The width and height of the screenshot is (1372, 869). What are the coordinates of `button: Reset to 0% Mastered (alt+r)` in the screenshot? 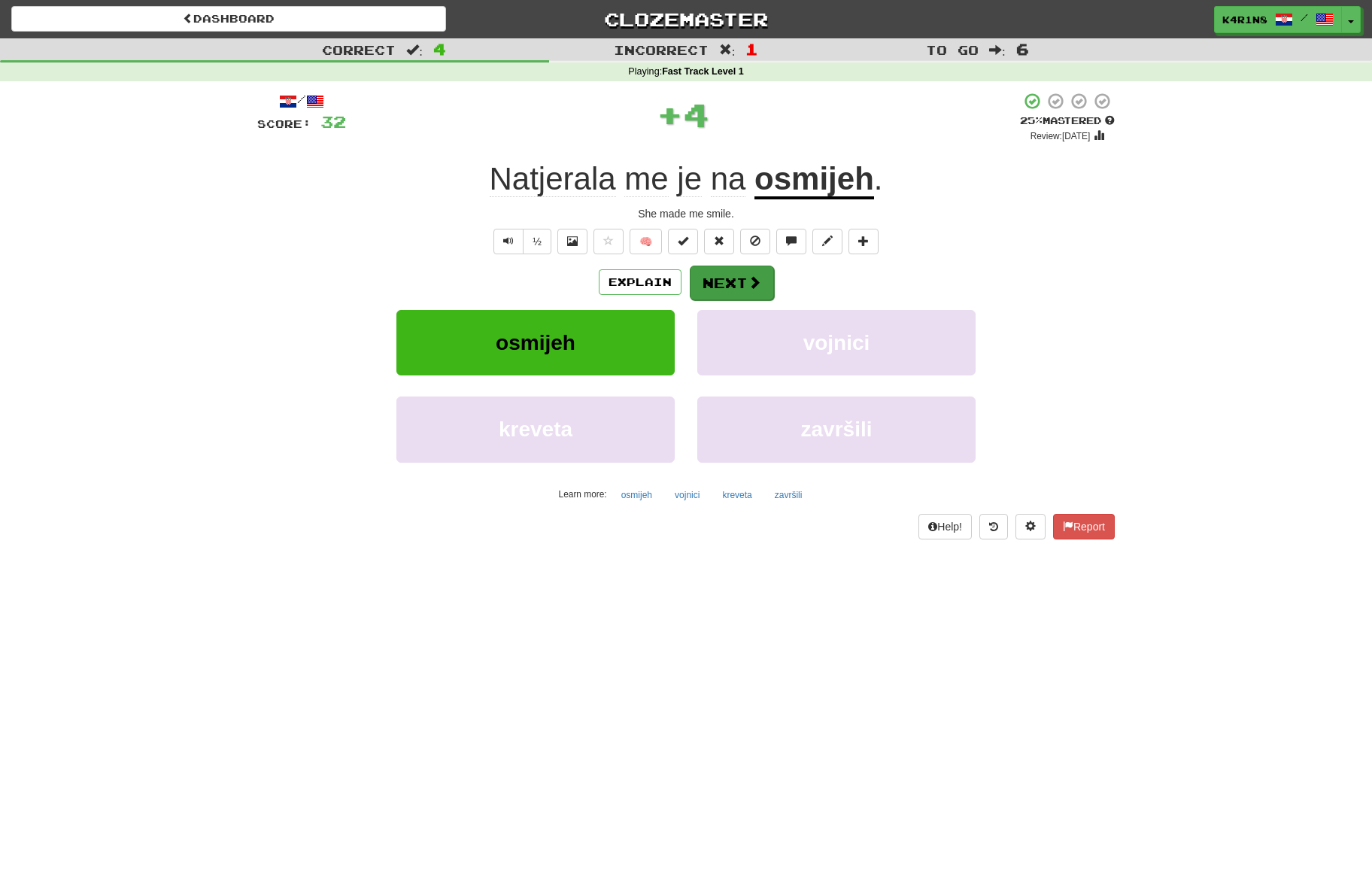 It's located at (719, 241).